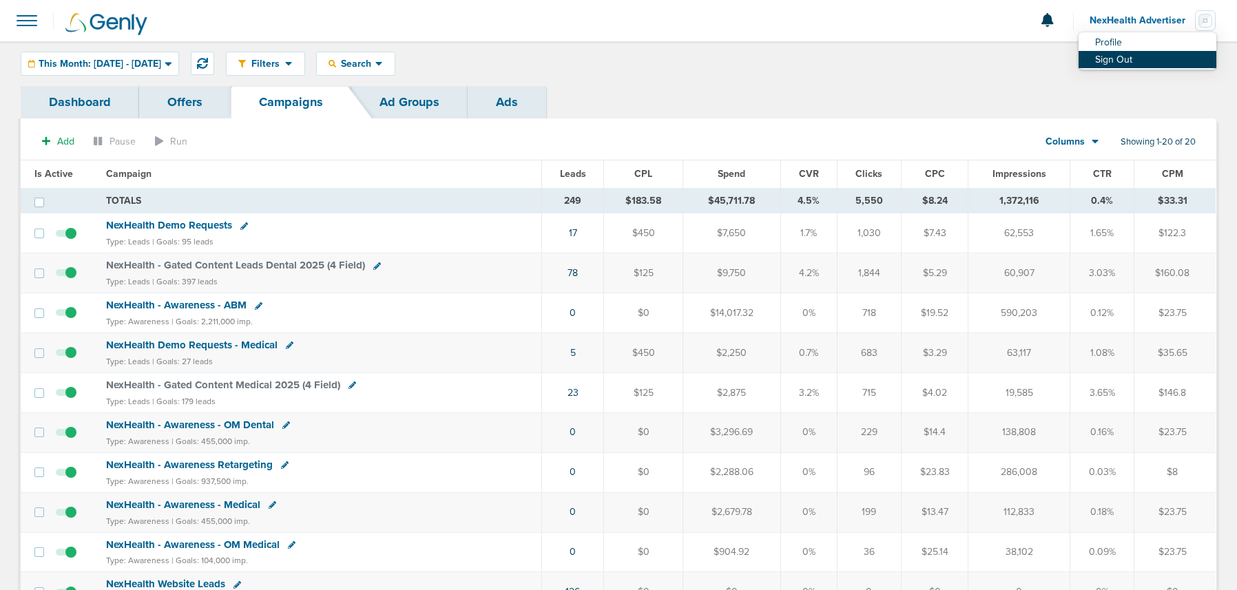 The height and width of the screenshot is (590, 1237). What do you see at coordinates (869, 433) in the screenshot?
I see `td: 229` at bounding box center [869, 433].